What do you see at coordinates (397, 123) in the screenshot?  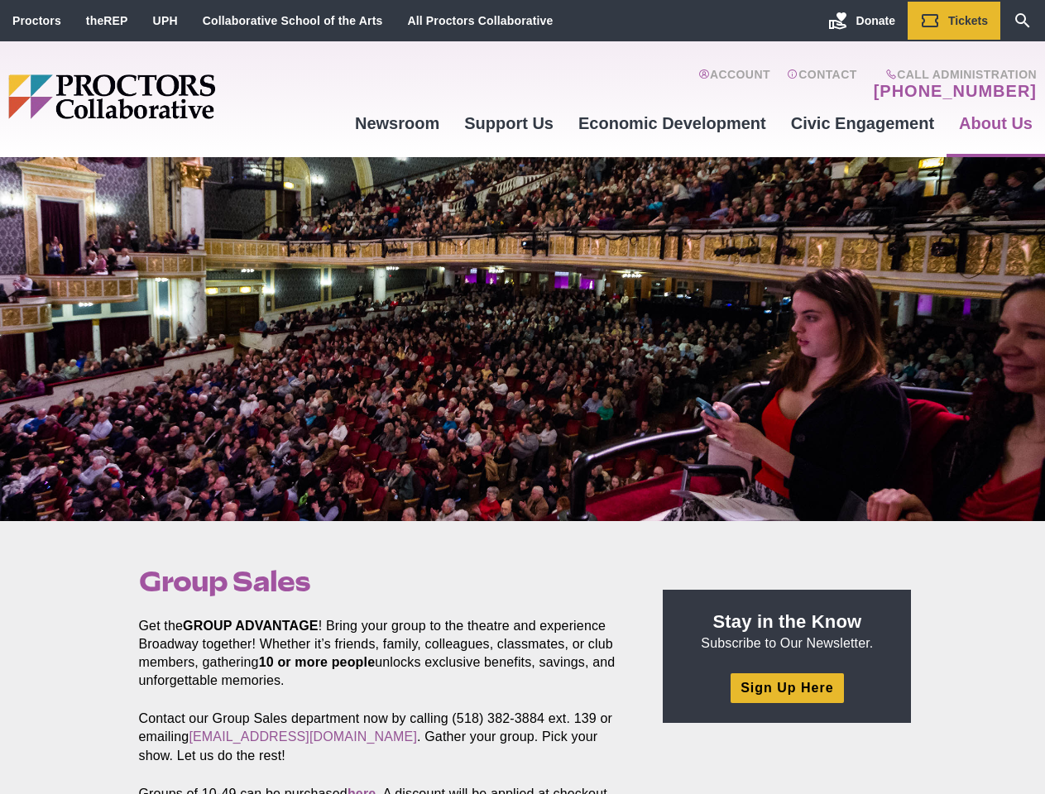 I see `a: Newsroom` at bounding box center [397, 123].